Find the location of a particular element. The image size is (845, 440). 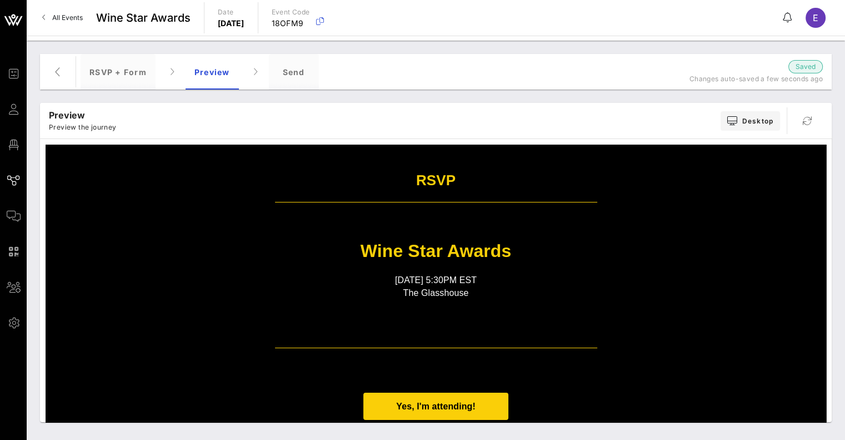

a: Yes, I'm attending! is located at coordinates (436, 406).